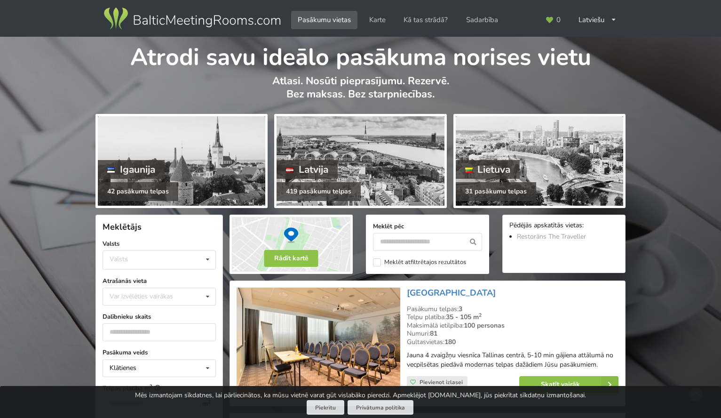 The width and height of the screenshot is (721, 418). I want to click on a: Karte, so click(377, 20).